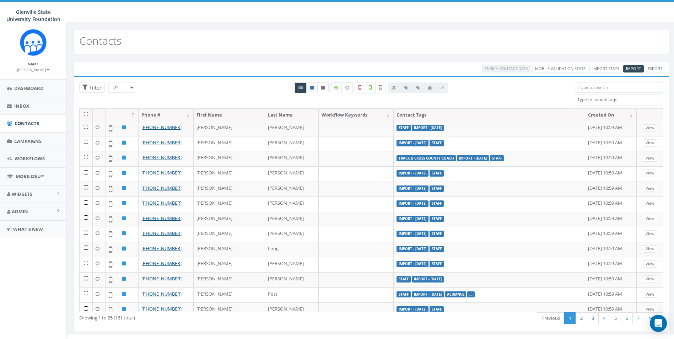 The image size is (674, 339). Describe the element at coordinates (22, 106) in the screenshot. I see `span: Inbox` at that location.